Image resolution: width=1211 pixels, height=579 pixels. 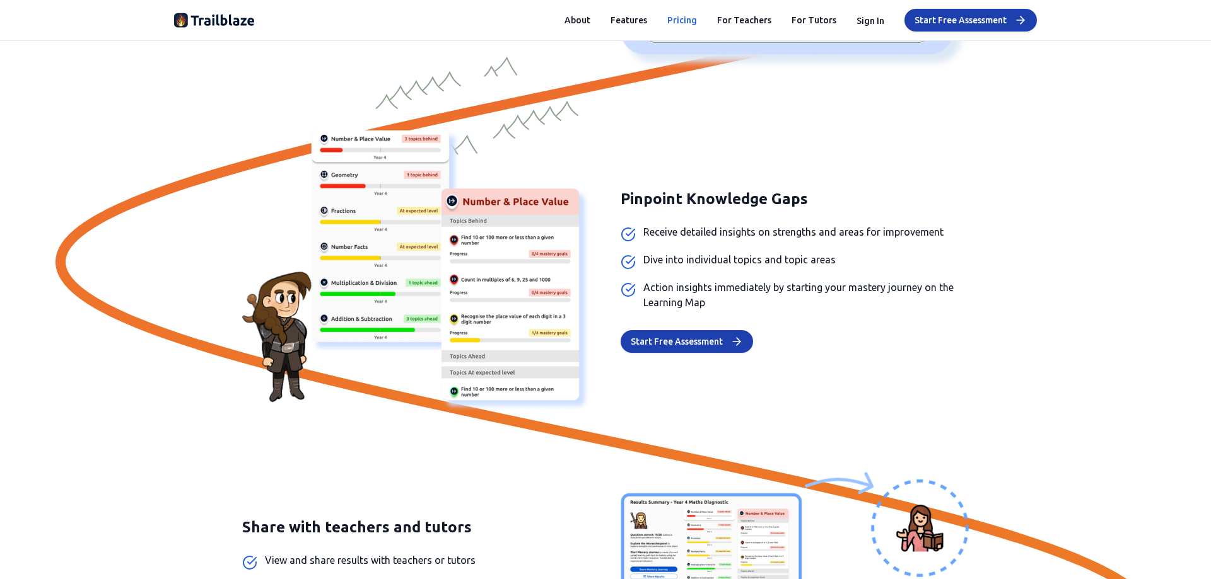 What do you see at coordinates (739, 260) in the screenshot?
I see `span: Dive into individual topics and topic areas` at bounding box center [739, 260].